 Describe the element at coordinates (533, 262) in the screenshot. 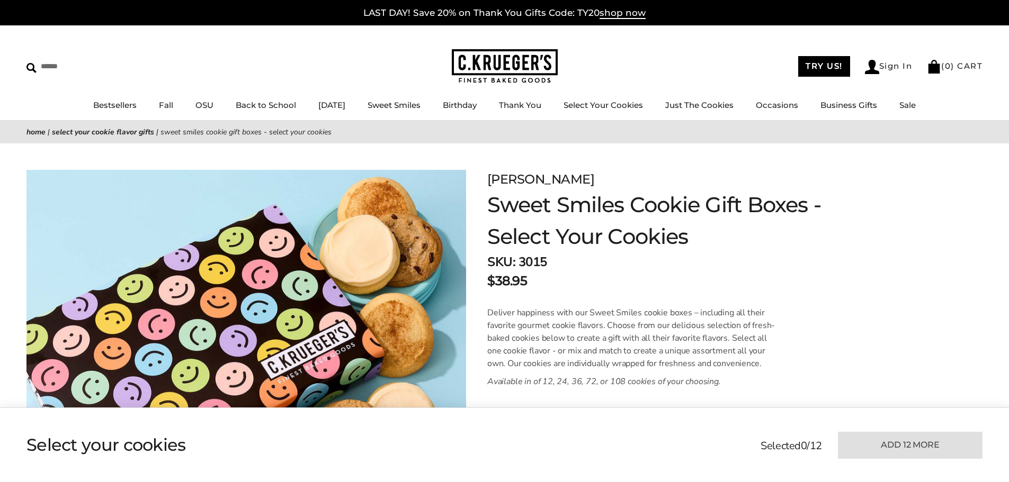

I see `span: 3015` at that location.